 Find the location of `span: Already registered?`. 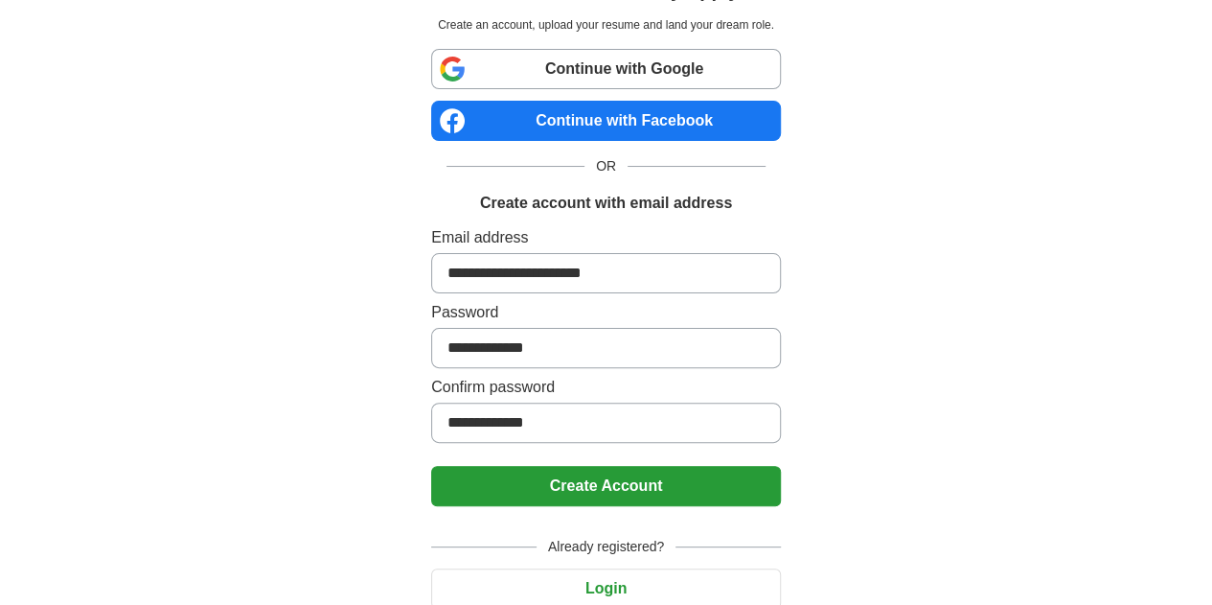

span: Already registered? is located at coordinates (606, 546).